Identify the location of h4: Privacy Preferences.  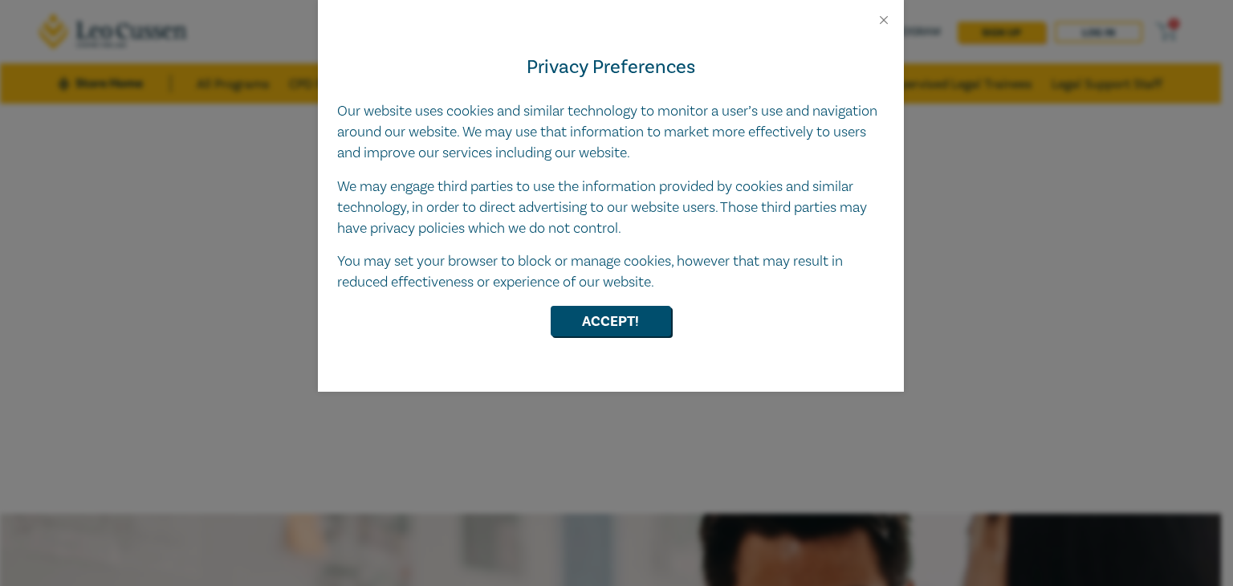
(611, 67).